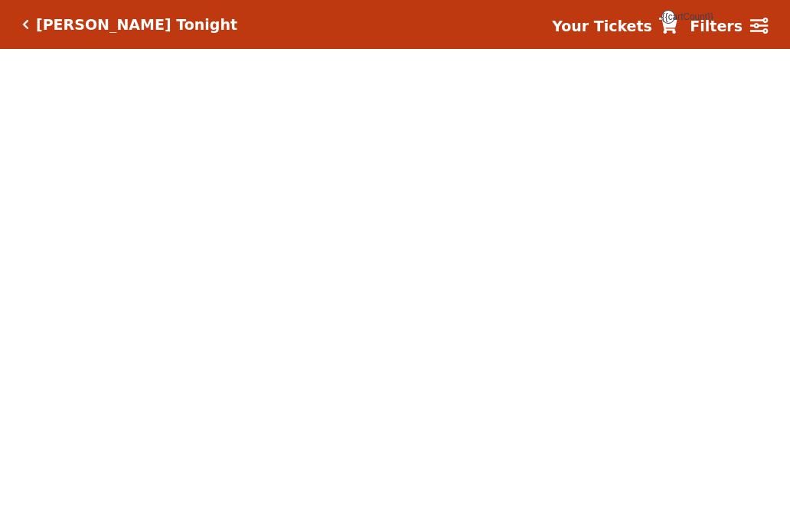 The width and height of the screenshot is (790, 524). I want to click on a: Your Tickets {{cartCount}}, so click(614, 26).